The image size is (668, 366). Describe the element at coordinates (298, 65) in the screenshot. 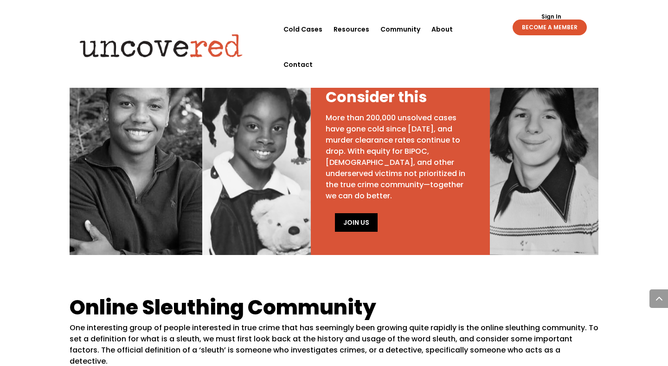

I see `a: Contact` at that location.